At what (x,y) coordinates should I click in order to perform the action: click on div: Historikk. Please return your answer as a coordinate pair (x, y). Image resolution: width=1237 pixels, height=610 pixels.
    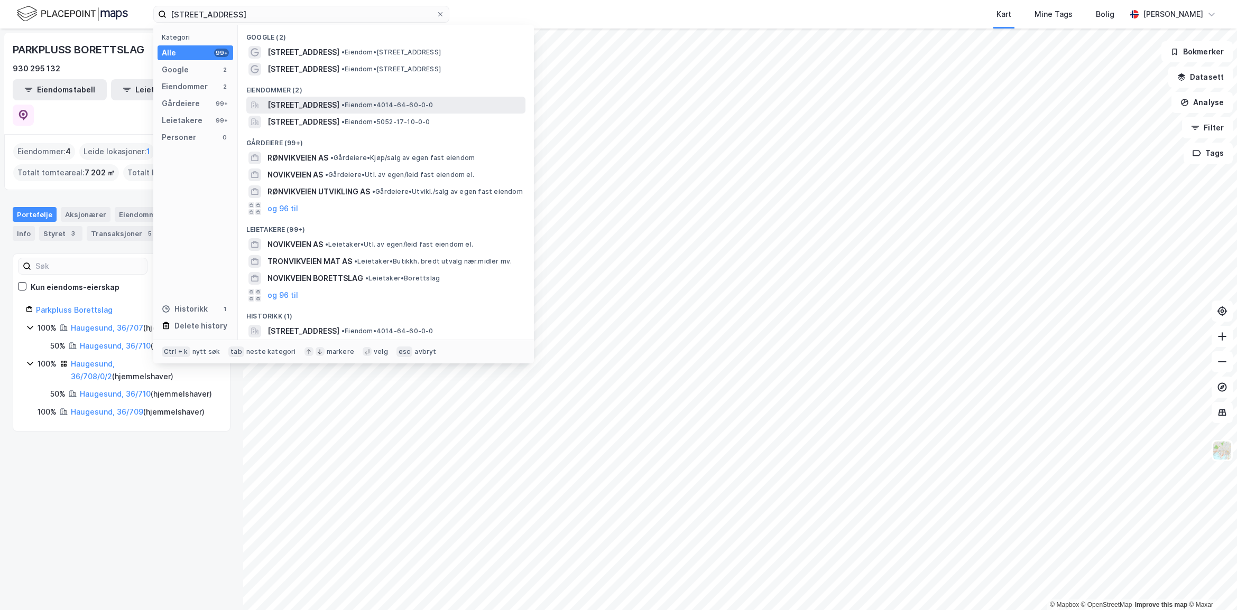
    Looking at the image, I should click on (184, 309).